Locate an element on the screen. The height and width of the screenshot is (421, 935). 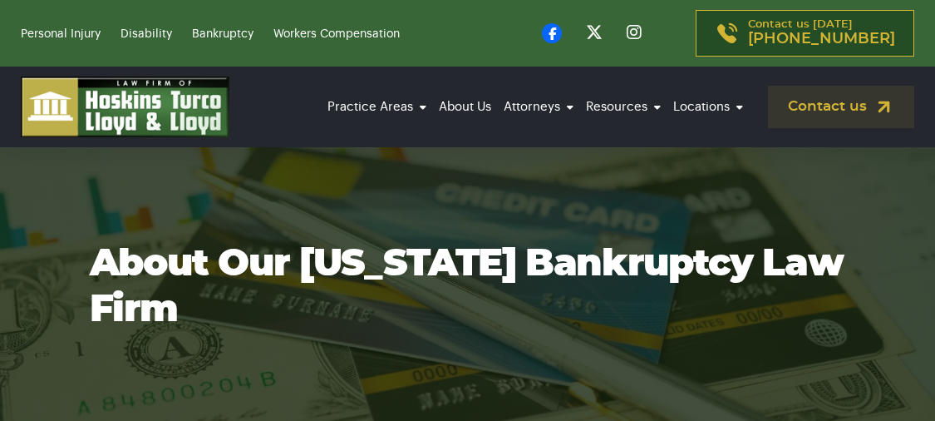
a: About Us is located at coordinates (465, 106).